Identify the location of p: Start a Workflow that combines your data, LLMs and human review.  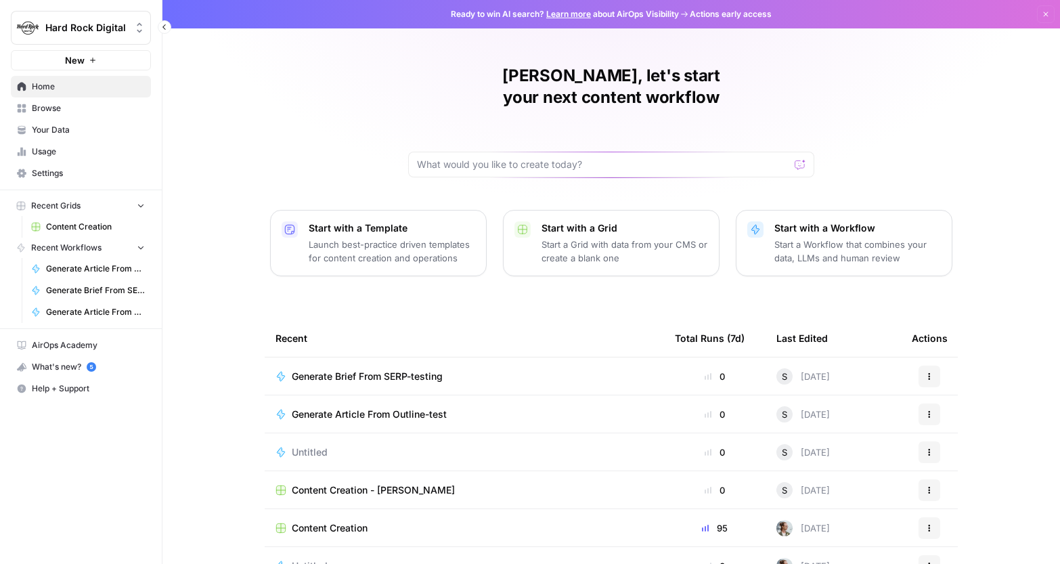
(858, 251).